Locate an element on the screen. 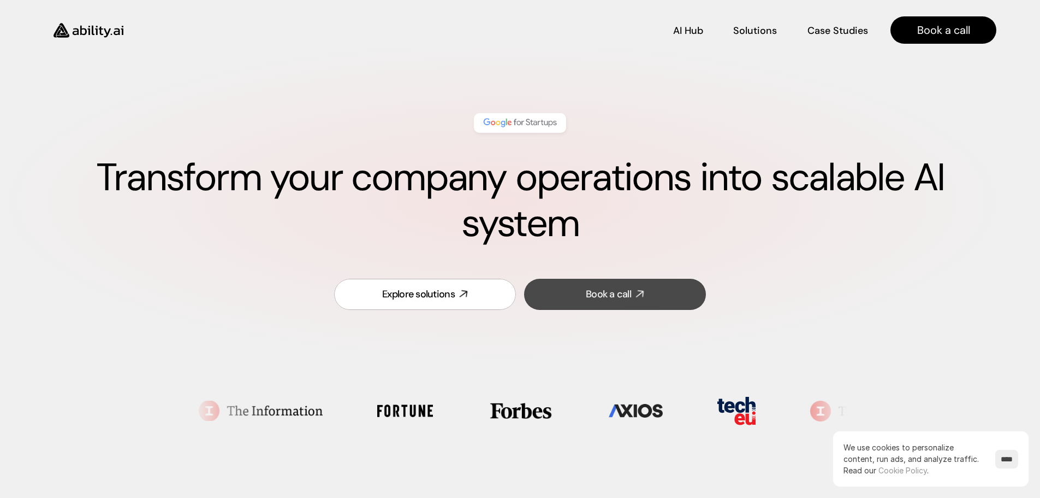 The image size is (1040, 498). p: AI Hub is located at coordinates (688, 31).